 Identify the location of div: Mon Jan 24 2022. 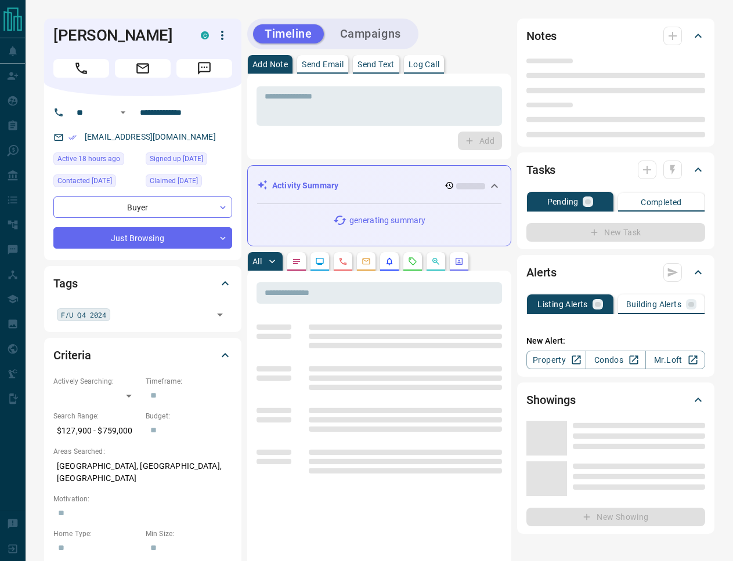
(96, 183).